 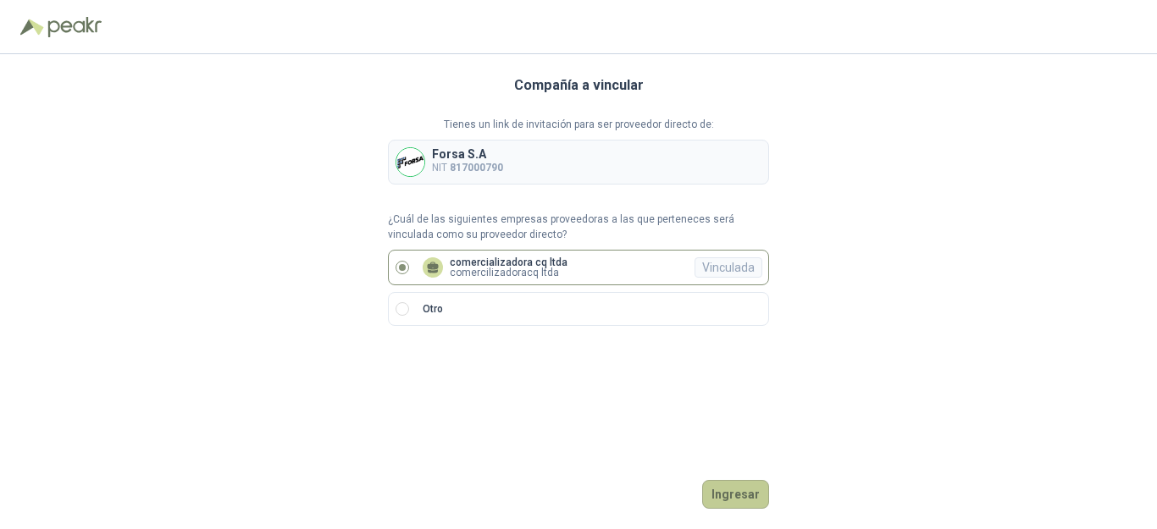 What do you see at coordinates (75, 27) in the screenshot?
I see `img: Peakr` at bounding box center [75, 27].